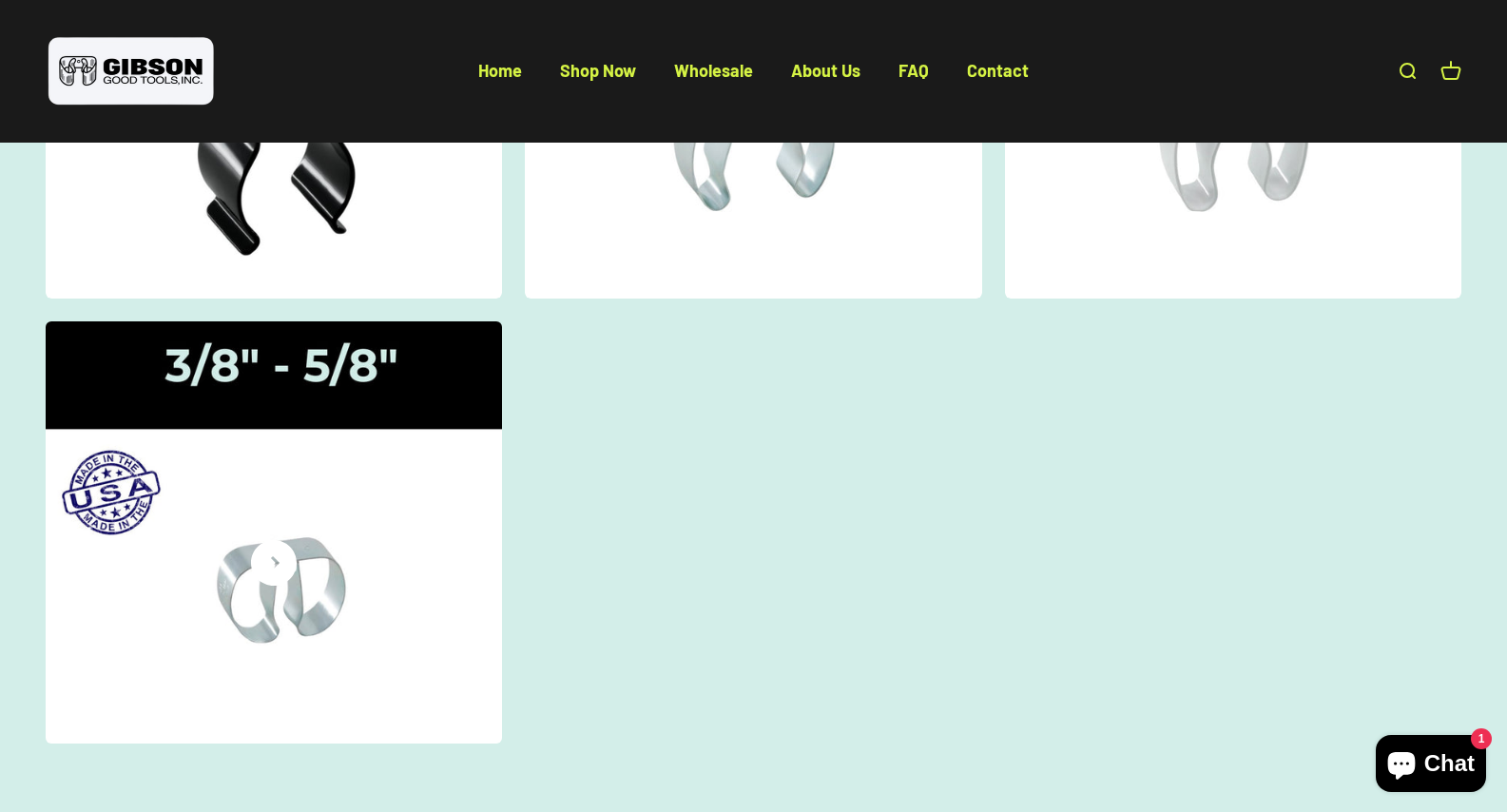  I want to click on inbox-online-store-chat: Shopify online store chat, so click(1431, 766).